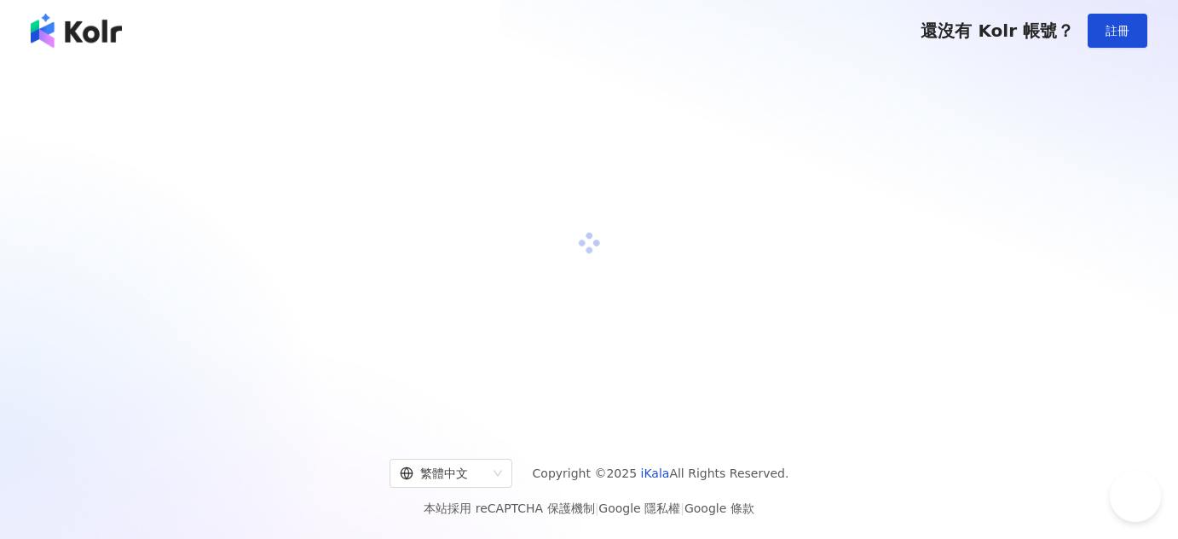 This screenshot has height=539, width=1178. I want to click on img: logo, so click(76, 31).